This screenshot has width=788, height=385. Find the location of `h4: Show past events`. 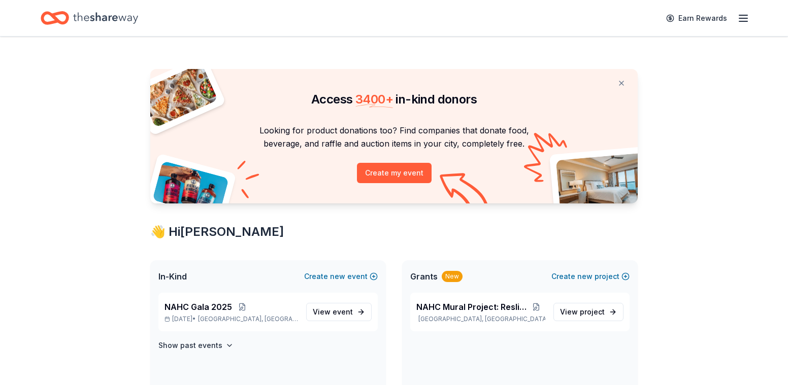

h4: Show past events is located at coordinates (190, 346).